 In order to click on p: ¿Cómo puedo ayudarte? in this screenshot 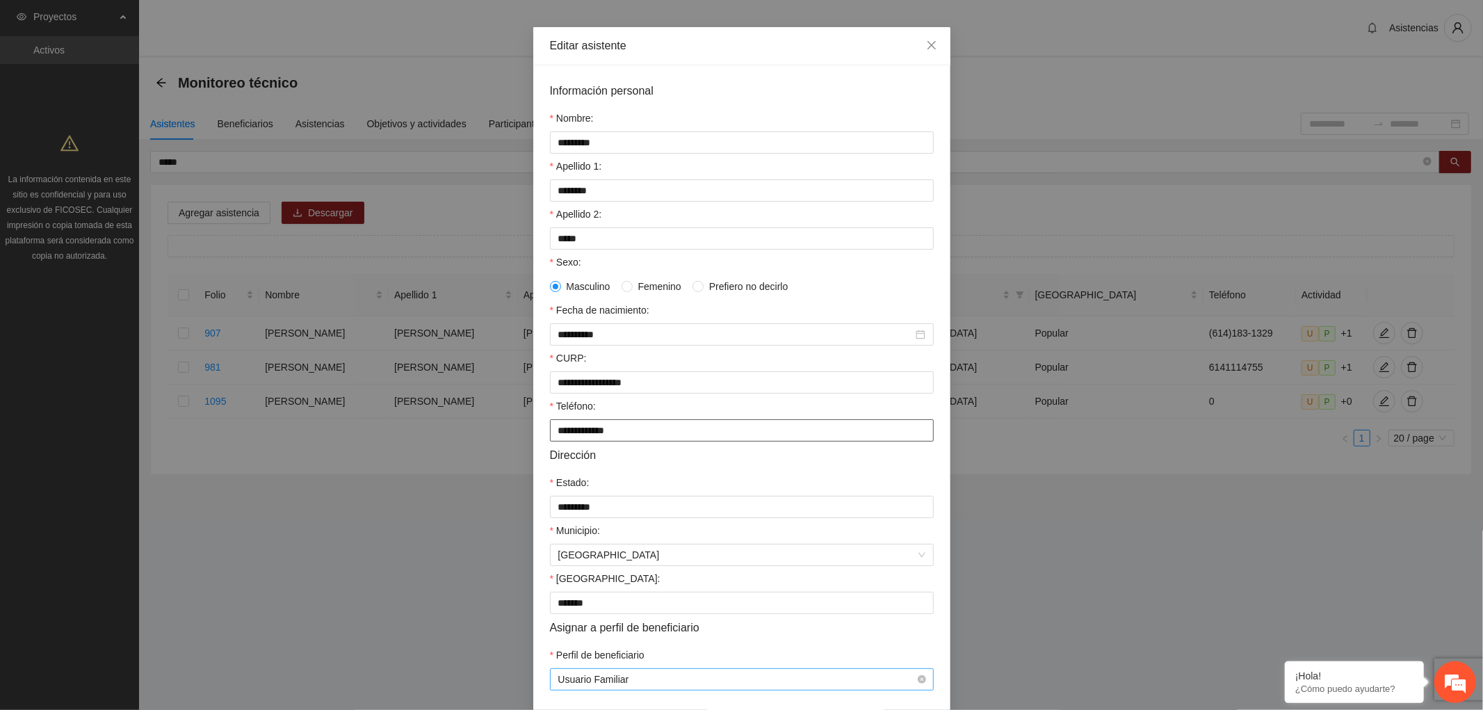, I will do `click(1355, 689)`.